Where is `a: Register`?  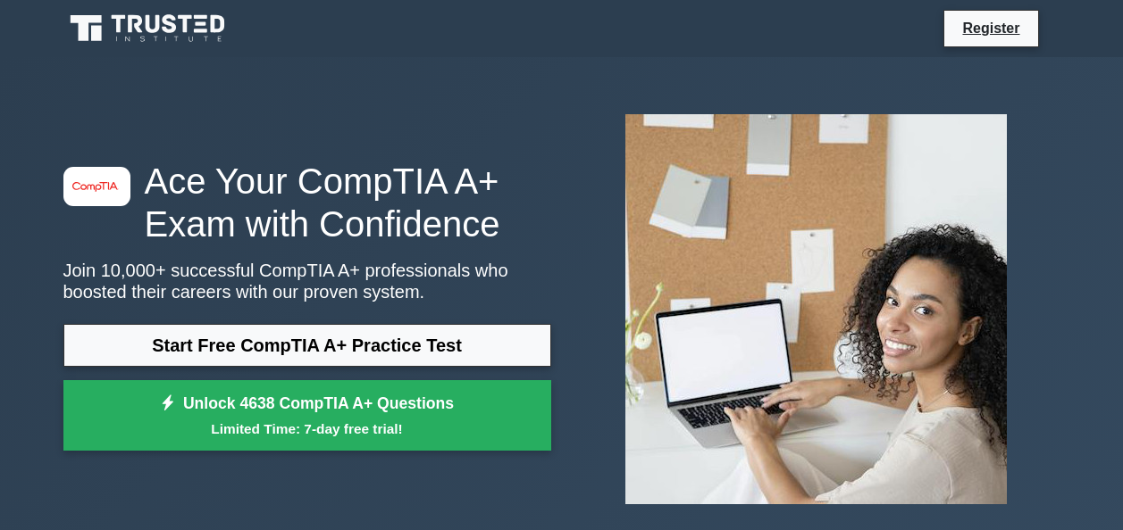 a: Register is located at coordinates (990, 28).